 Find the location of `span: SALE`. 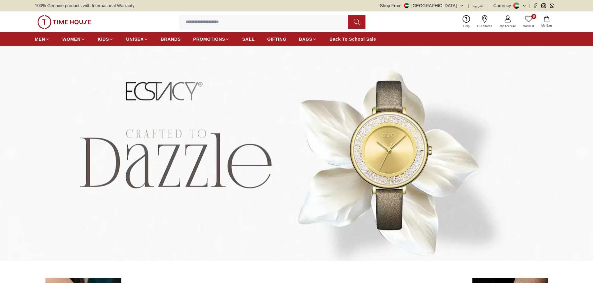

span: SALE is located at coordinates (248, 39).